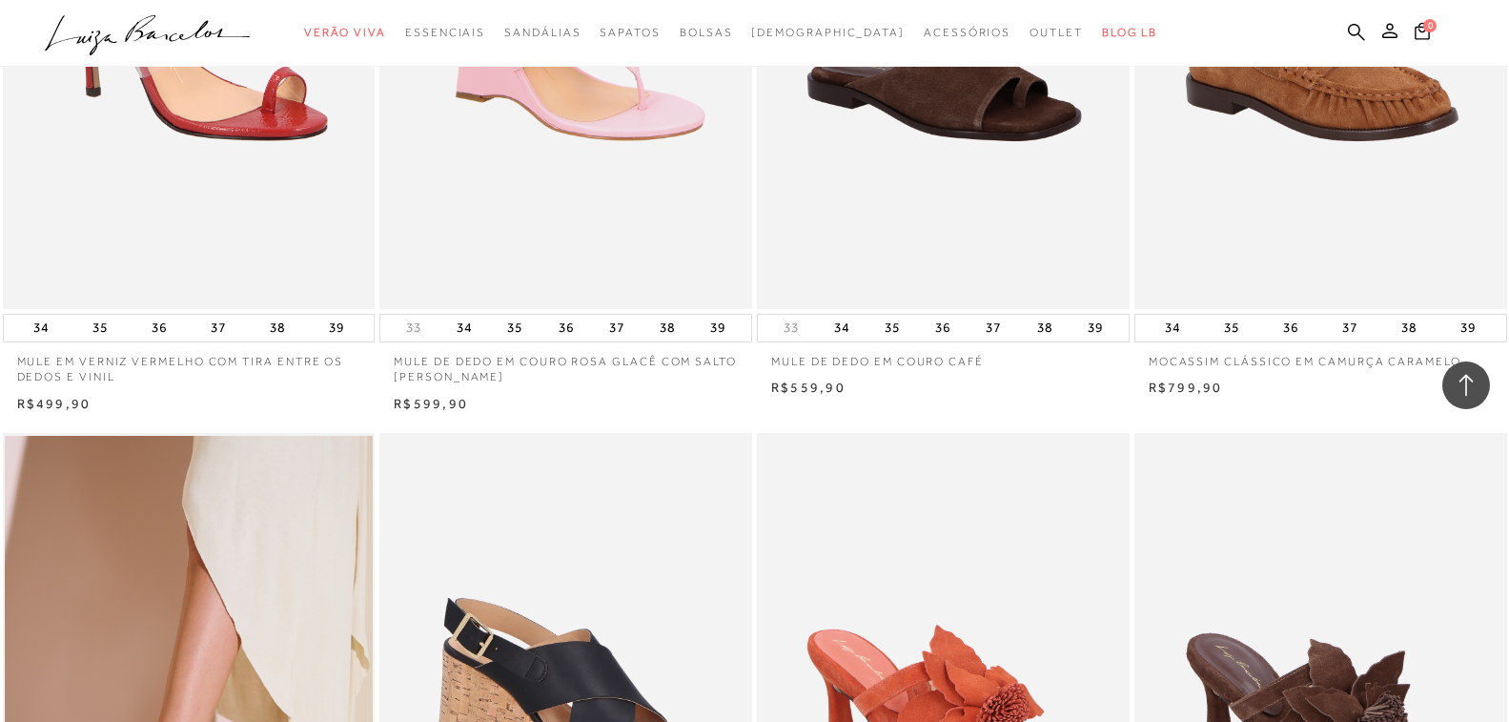 This screenshot has height=722, width=1509. I want to click on a: noSubCategoriesText, so click(828, 32).